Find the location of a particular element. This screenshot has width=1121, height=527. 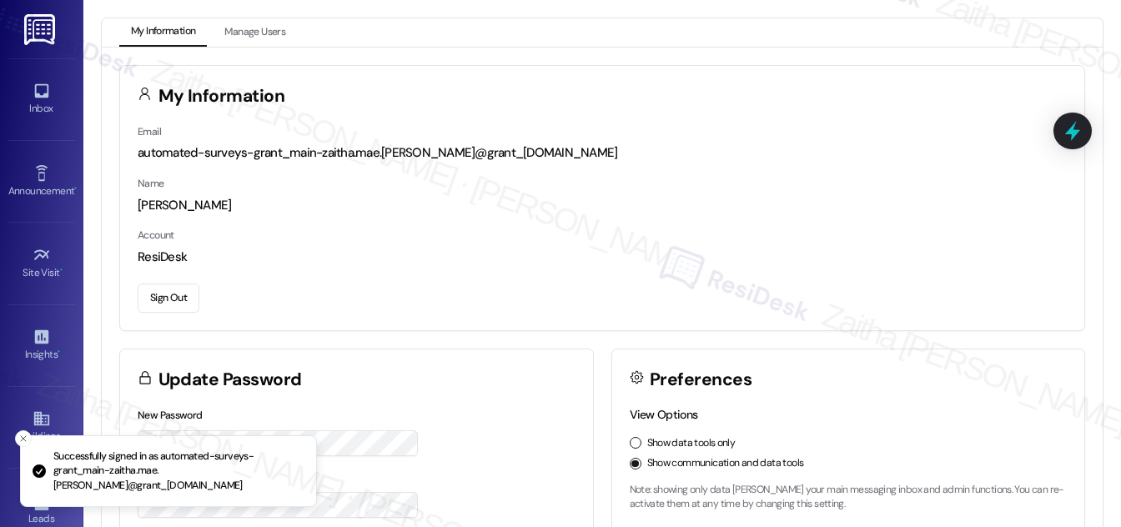

label: Show data tools only is located at coordinates (691, 444).